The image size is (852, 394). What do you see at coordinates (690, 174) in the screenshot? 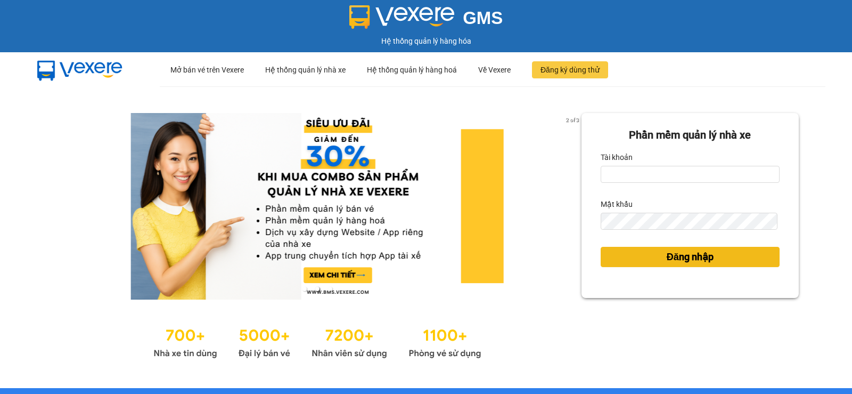
I see `input: Tài khoản` at bounding box center [690, 174].